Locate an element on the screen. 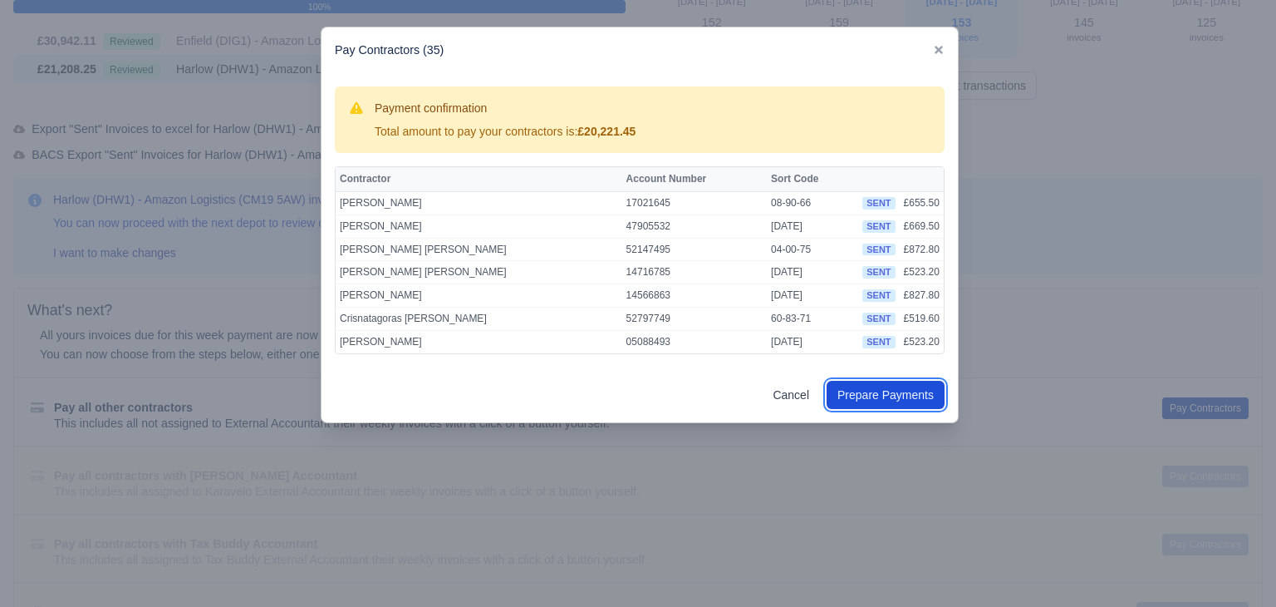 The width and height of the screenshot is (1276, 607). div: Chat Widget is located at coordinates (1235, 567).